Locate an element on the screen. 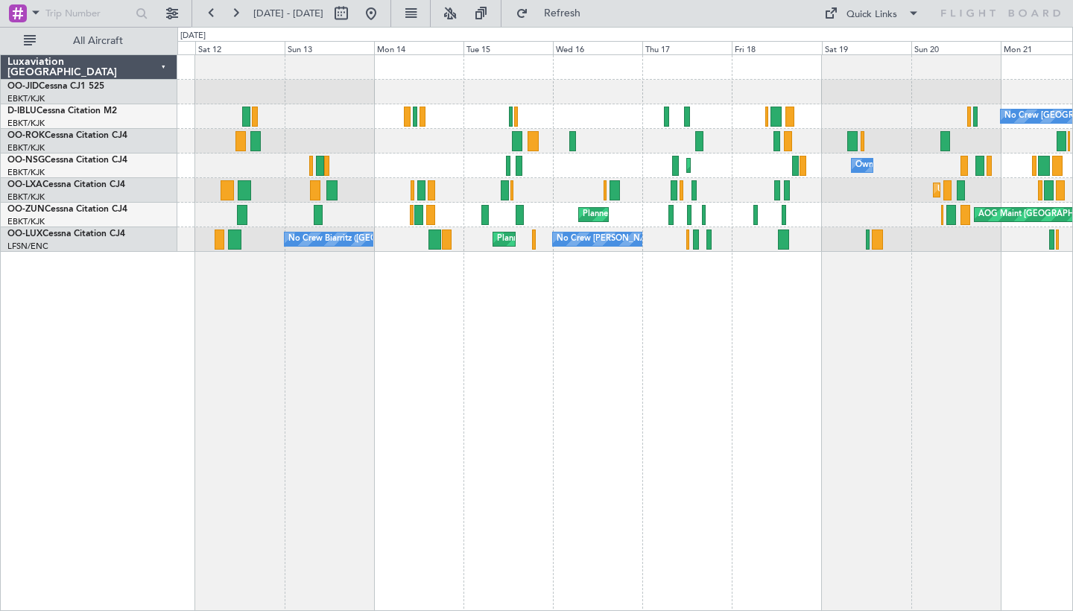 This screenshot has height=611, width=1073. a: LFSN/ENC is located at coordinates (28, 246).